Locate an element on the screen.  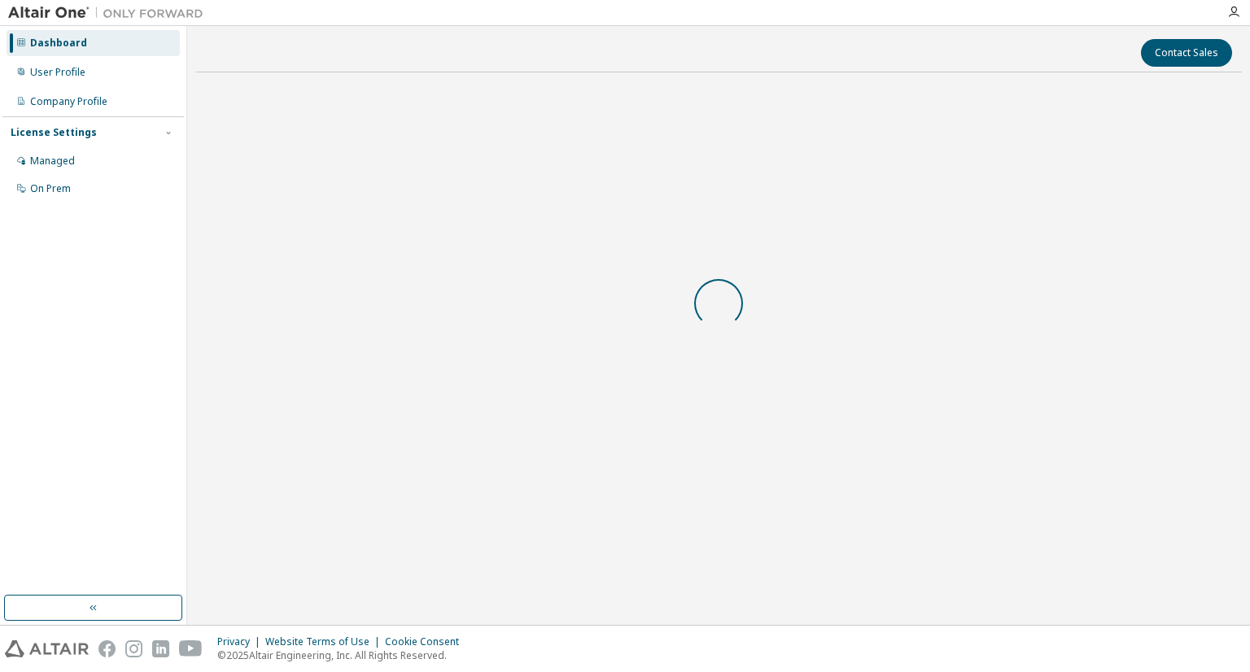
div: Managed is located at coordinates (52, 161).